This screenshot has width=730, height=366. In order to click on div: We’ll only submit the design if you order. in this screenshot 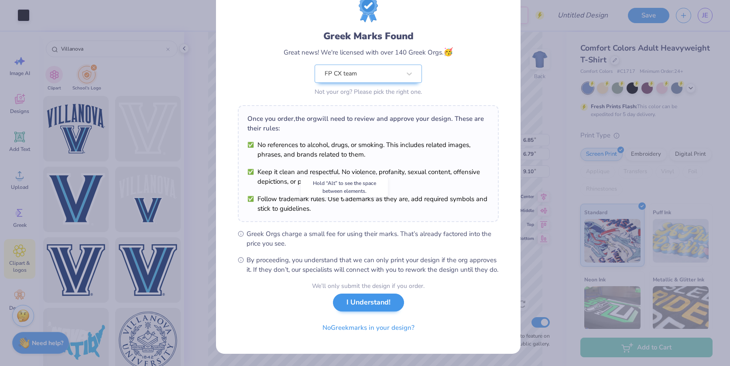, I will do `click(368, 286)`.